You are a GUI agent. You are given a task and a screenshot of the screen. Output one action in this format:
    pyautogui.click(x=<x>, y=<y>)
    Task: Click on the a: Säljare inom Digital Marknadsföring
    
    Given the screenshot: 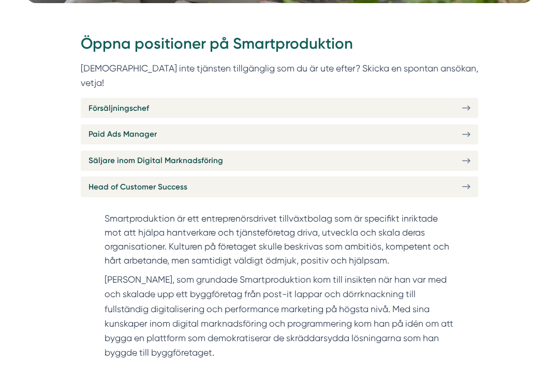 What is the action you would take?
    pyautogui.click(x=280, y=161)
    